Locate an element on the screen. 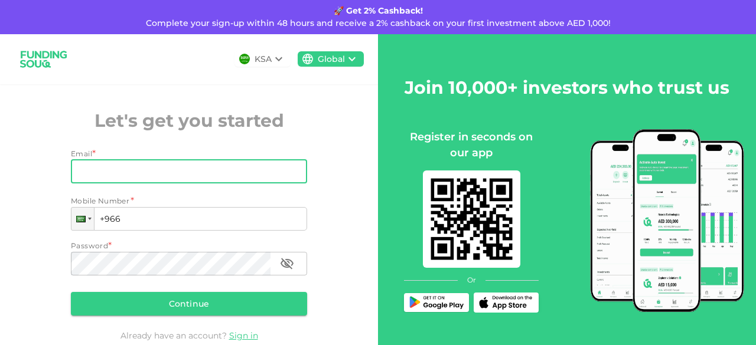  h2: Let's get you started is located at coordinates (189, 120).